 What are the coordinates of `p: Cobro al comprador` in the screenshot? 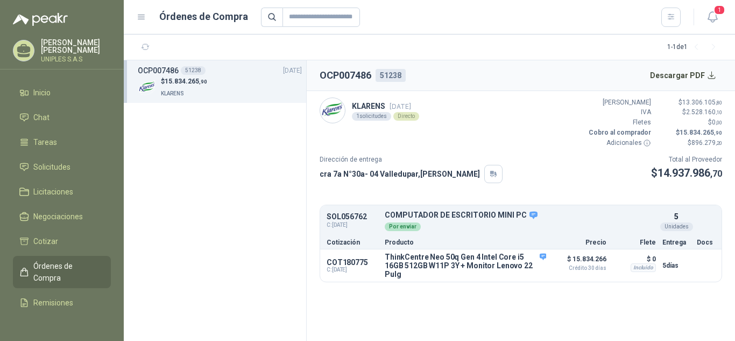 It's located at (619, 132).